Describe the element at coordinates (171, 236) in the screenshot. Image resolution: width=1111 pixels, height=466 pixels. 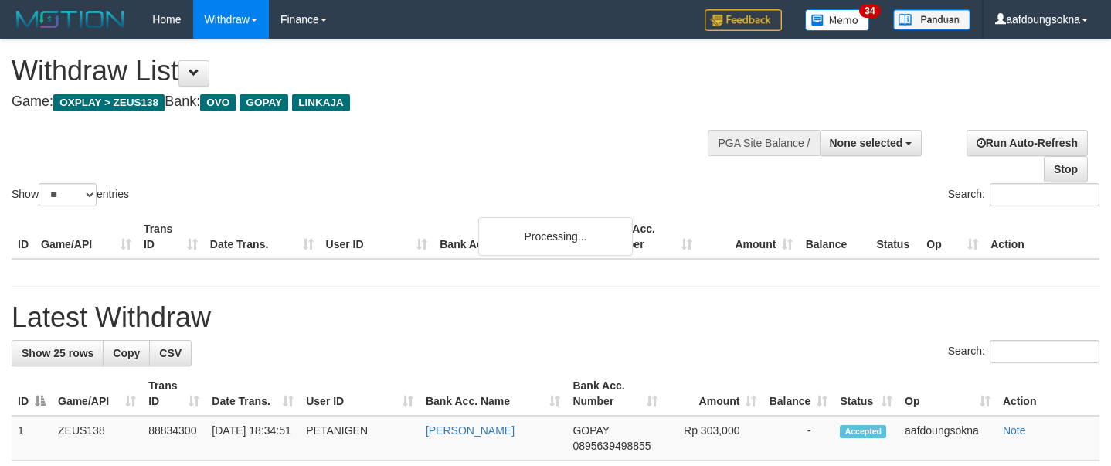
I see `th: Trans ID` at that location.